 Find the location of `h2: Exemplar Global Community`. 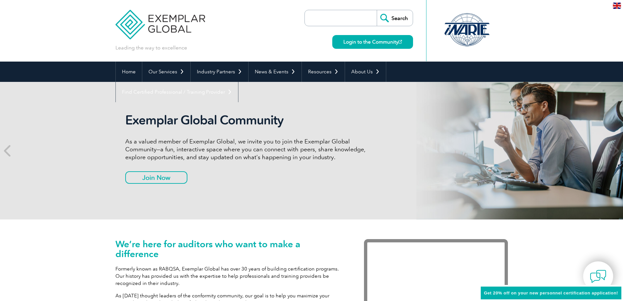

h2: Exemplar Global Community is located at coordinates (248, 120).